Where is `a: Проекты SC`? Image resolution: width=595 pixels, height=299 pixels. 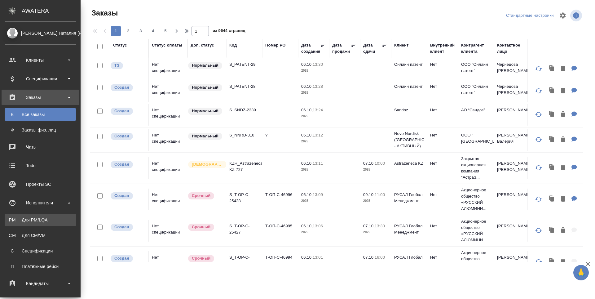
a: Проекты SC is located at coordinates (40, 184).